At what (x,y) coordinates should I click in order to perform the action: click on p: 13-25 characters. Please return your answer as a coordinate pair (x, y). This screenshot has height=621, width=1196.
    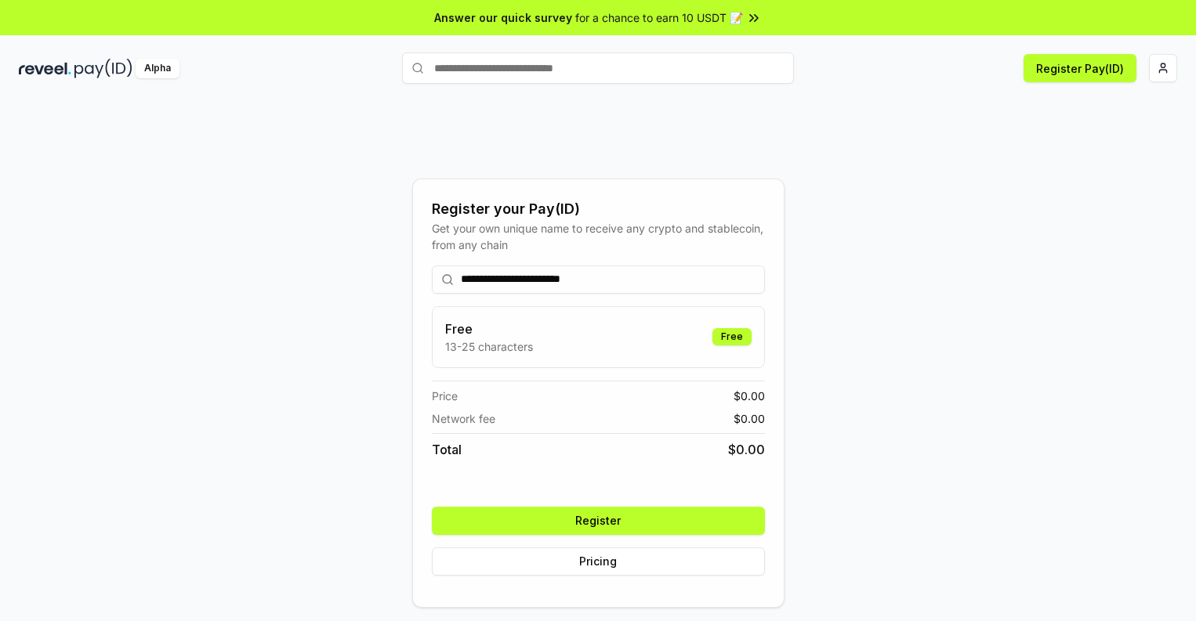
    Looking at the image, I should click on (489, 346).